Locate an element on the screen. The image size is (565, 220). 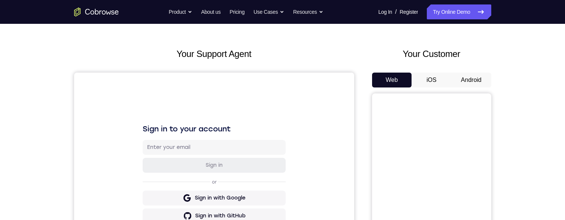
h1: Sign in to your account is located at coordinates (140, 56).